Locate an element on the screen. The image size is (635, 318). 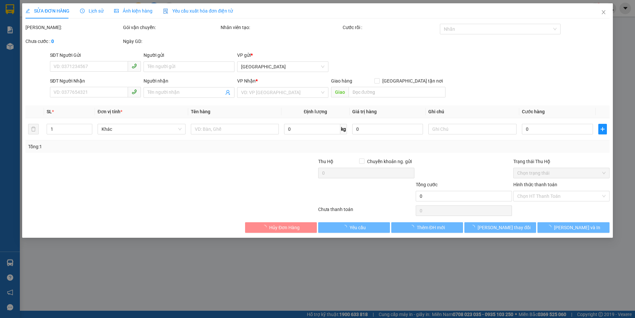
button: Thêm ĐH mới is located at coordinates (427, 228).